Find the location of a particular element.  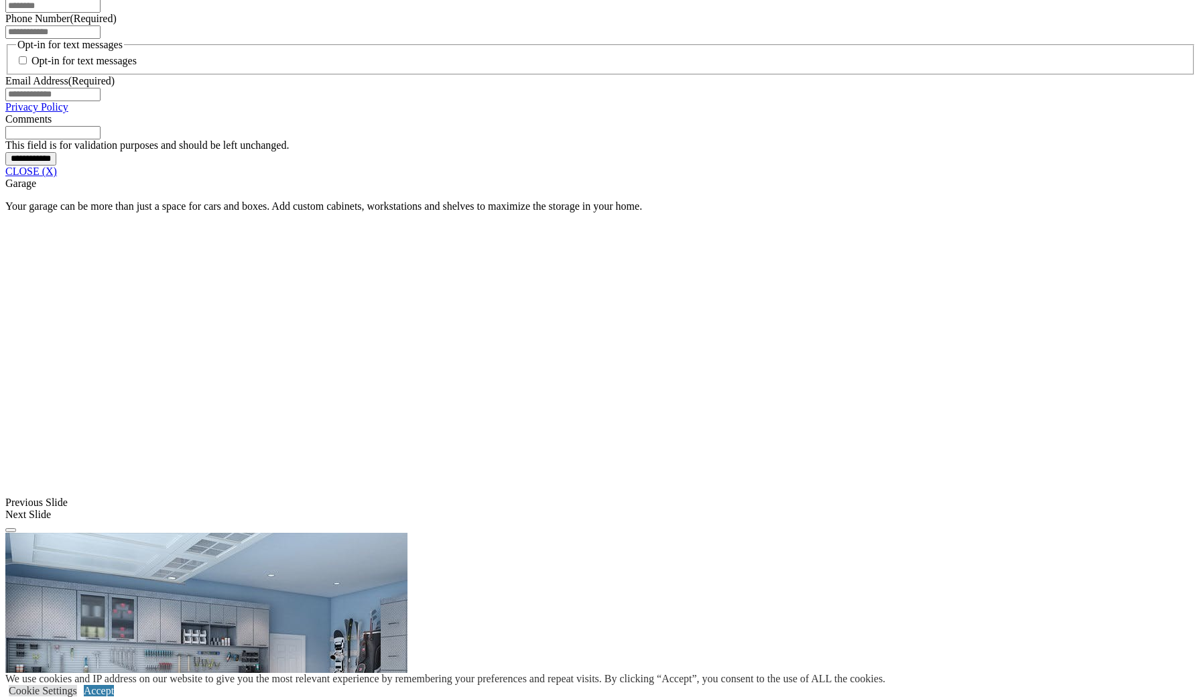

div: Previous Slide is located at coordinates (600, 503).